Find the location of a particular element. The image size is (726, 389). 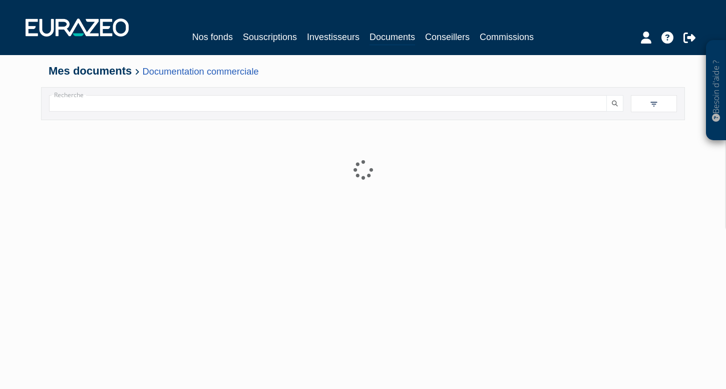

input: Recherche is located at coordinates (328, 103).